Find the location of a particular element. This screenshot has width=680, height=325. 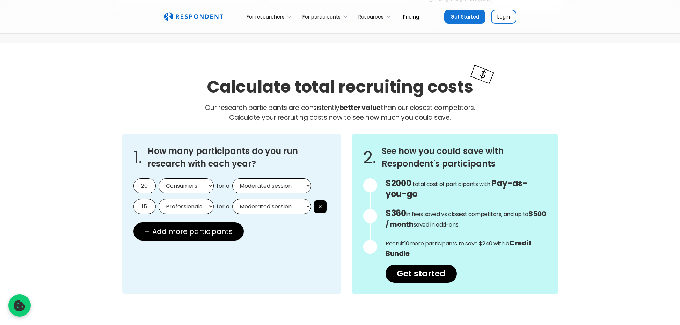

button: + Add more participants is located at coordinates (188, 231).